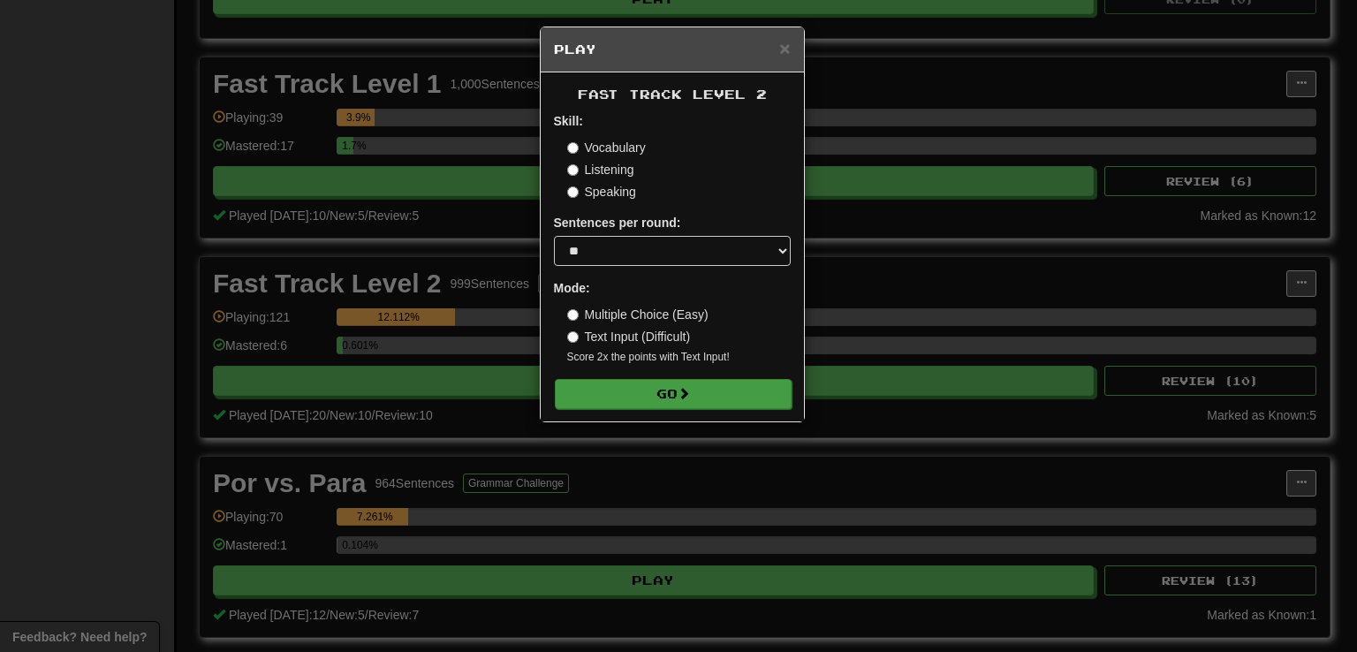 This screenshot has width=1357, height=652. I want to click on button: Go, so click(673, 394).